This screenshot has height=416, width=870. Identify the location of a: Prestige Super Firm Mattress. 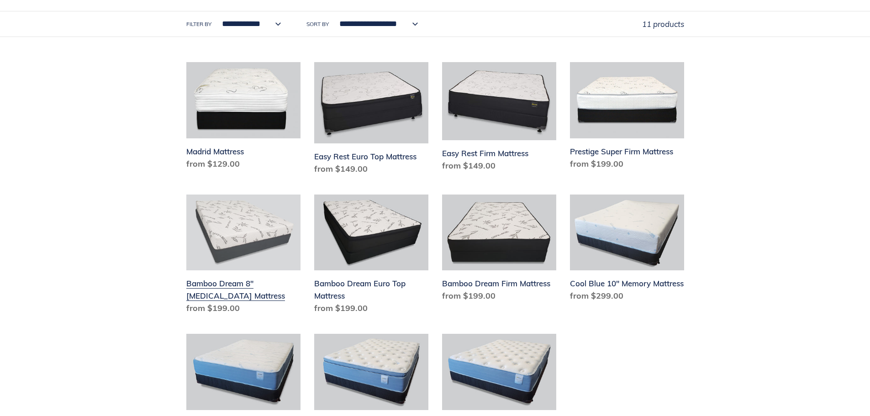
(627, 118).